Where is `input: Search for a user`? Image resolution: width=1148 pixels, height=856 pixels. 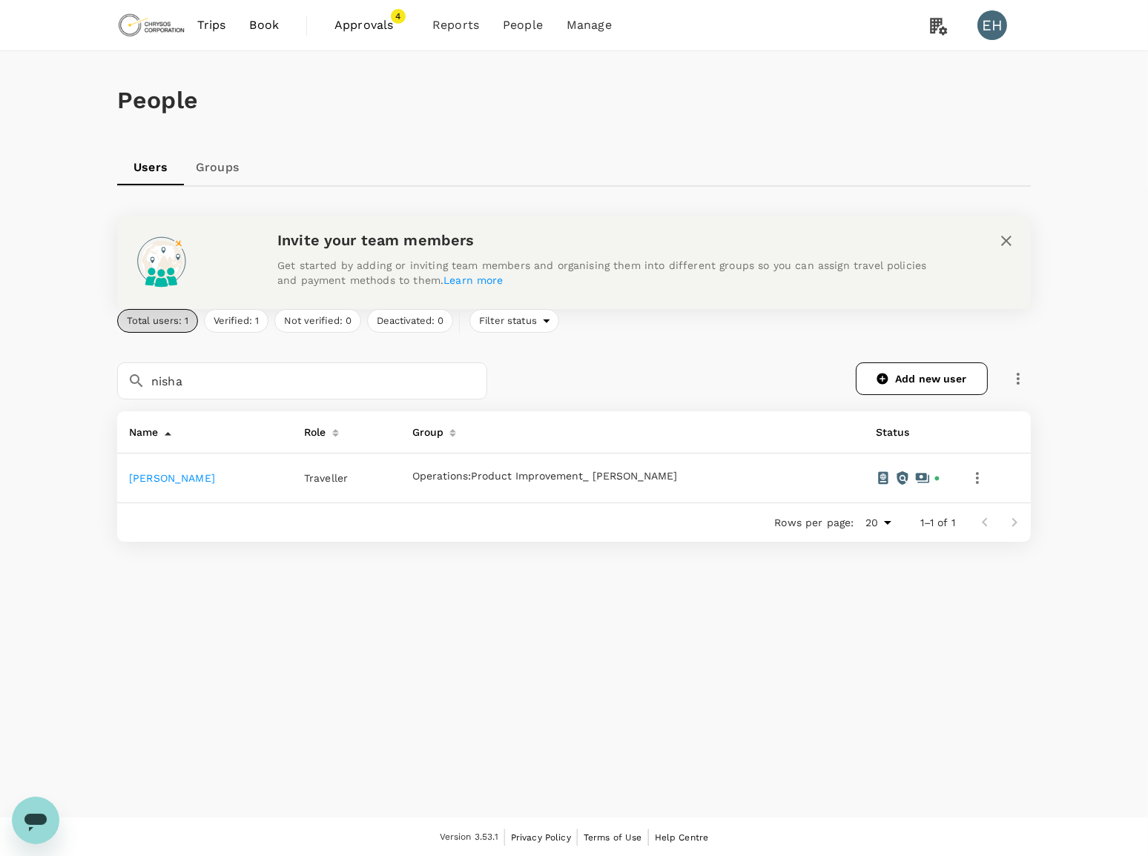 input: Search for a user is located at coordinates (319, 381).